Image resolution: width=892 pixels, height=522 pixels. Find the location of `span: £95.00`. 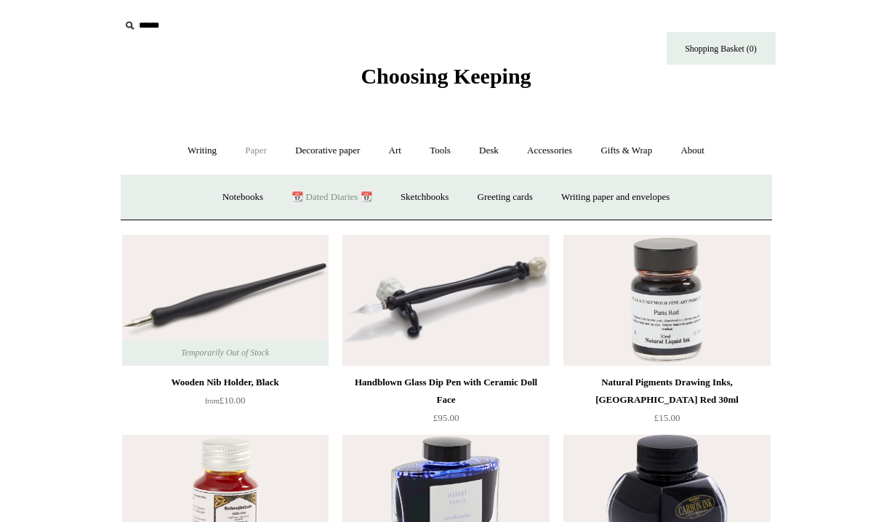

span: £95.00 is located at coordinates (447, 417).